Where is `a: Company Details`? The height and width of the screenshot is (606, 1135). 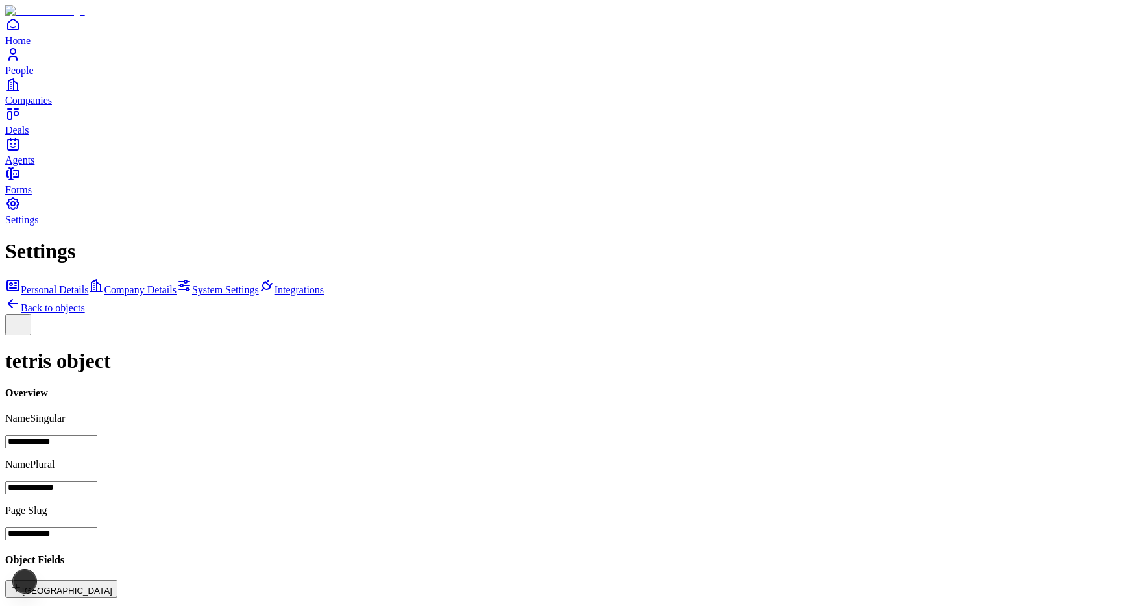 a: Company Details is located at coordinates (132, 289).